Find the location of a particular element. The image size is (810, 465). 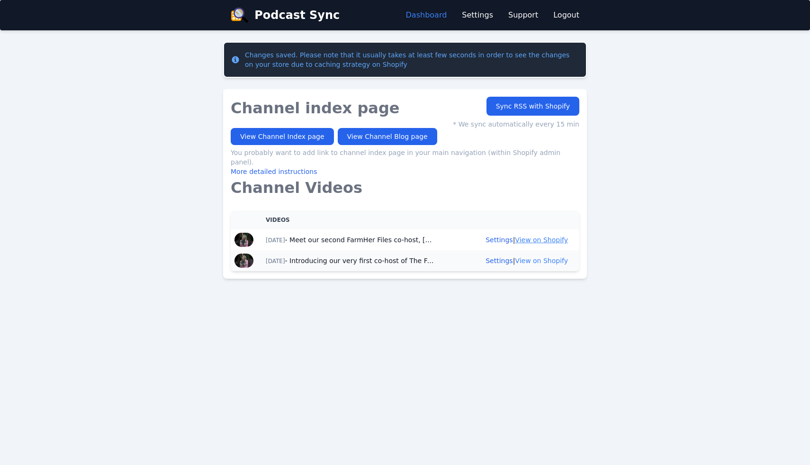

div: * We sync automatically every 15 min is located at coordinates (516, 124).